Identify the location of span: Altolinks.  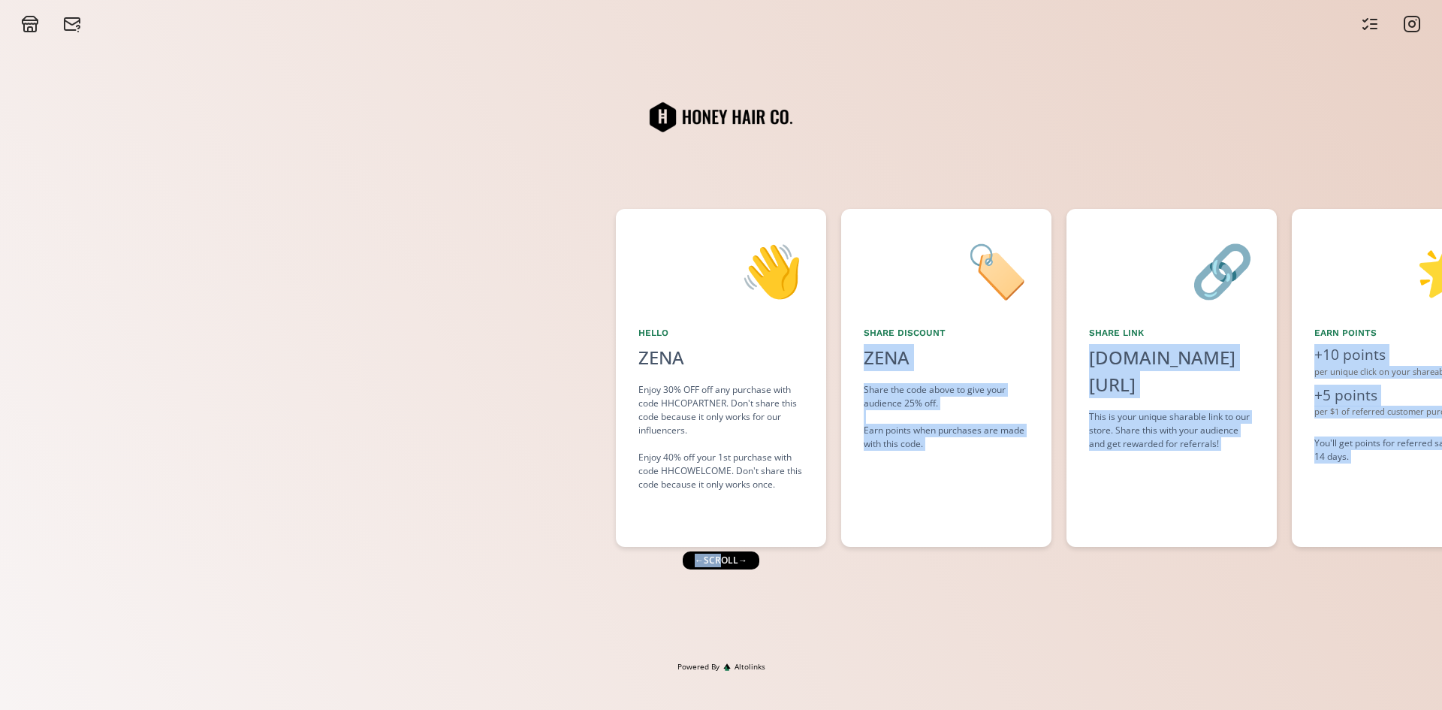
(749, 666).